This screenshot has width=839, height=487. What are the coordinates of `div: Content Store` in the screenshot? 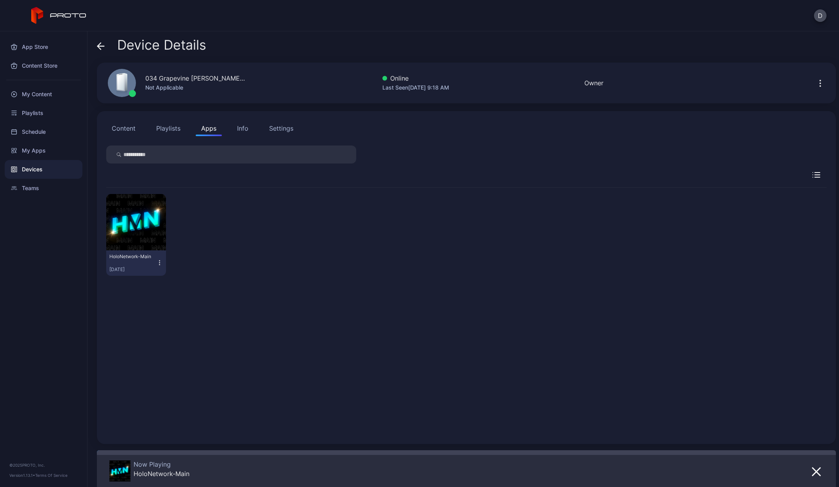 It's located at (43, 66).